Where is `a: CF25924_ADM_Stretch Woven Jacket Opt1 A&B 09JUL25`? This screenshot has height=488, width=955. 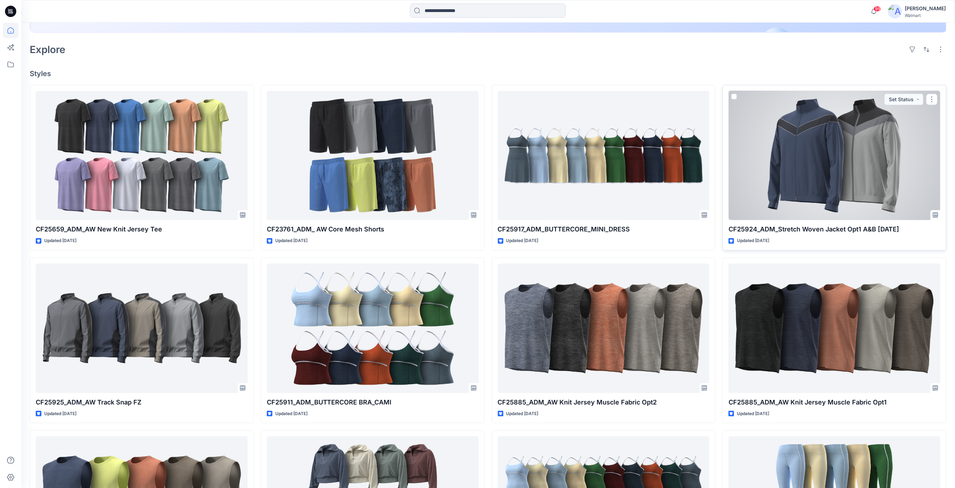 a: CF25924_ADM_Stretch Woven Jacket Opt1 A&B 09JUL25 is located at coordinates (834, 156).